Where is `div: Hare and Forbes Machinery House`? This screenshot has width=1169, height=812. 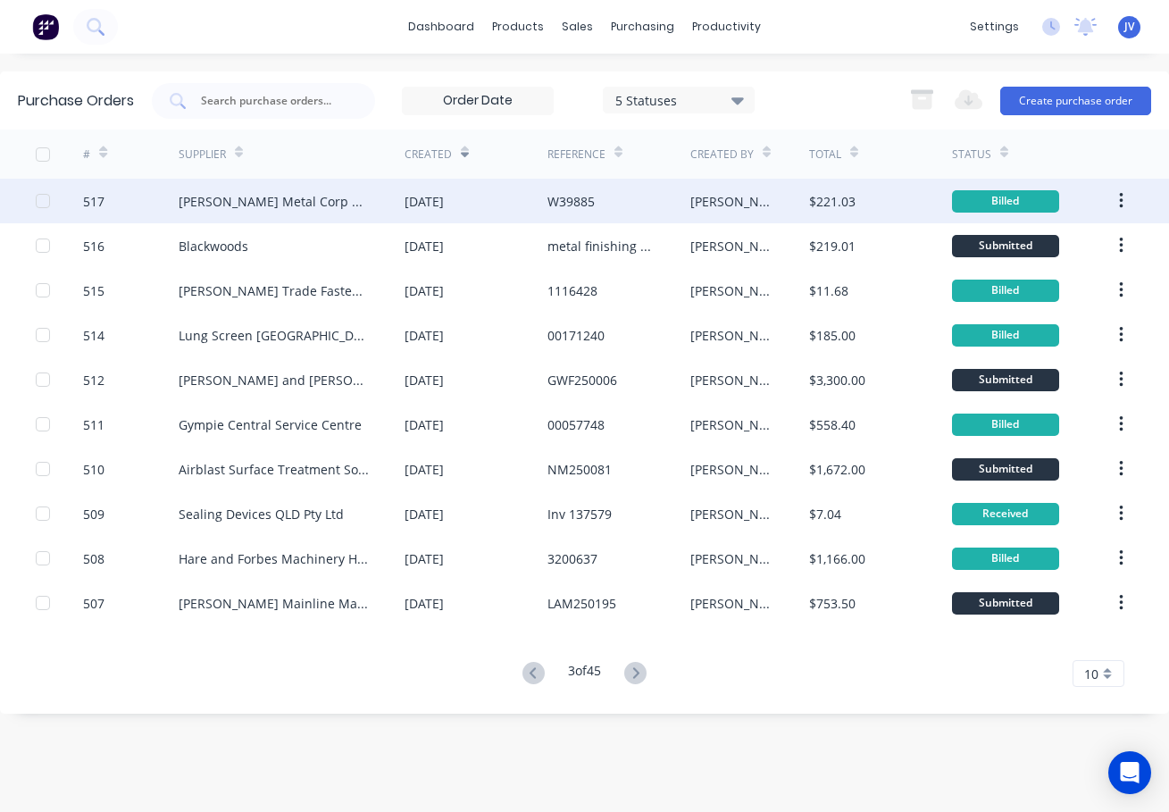 div: Hare and Forbes Machinery House is located at coordinates (273, 558).